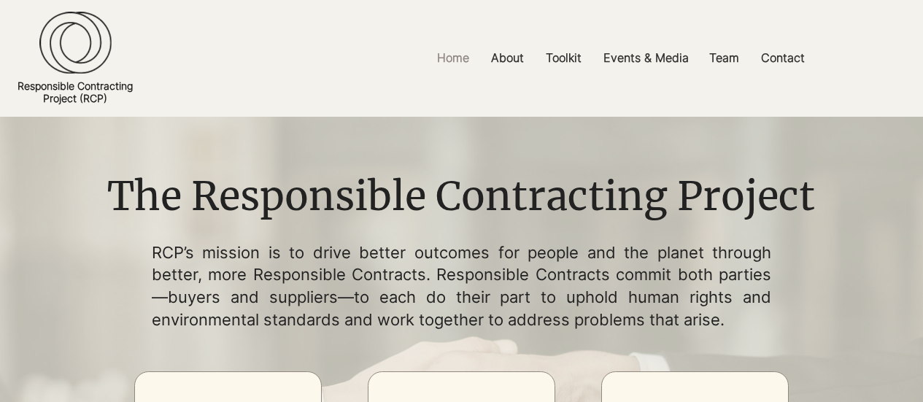 The width and height of the screenshot is (923, 402). Describe the element at coordinates (724, 58) in the screenshot. I see `a: Team` at that location.